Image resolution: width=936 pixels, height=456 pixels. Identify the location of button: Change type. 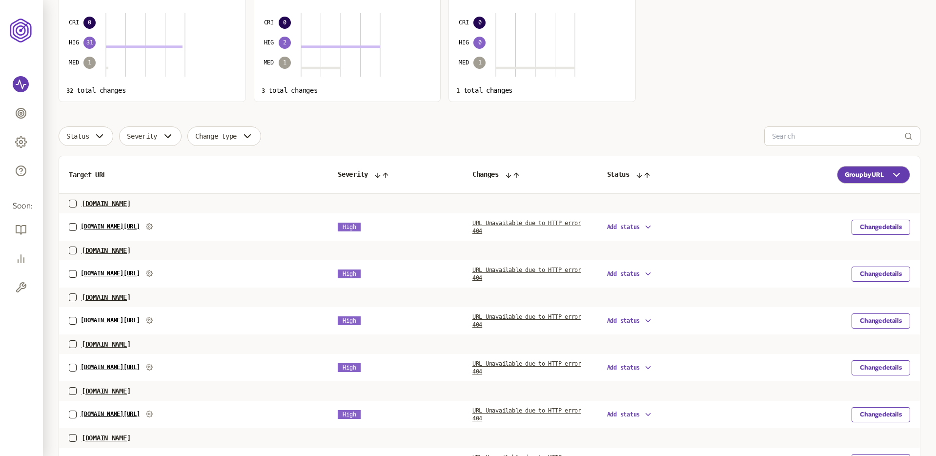
(224, 136).